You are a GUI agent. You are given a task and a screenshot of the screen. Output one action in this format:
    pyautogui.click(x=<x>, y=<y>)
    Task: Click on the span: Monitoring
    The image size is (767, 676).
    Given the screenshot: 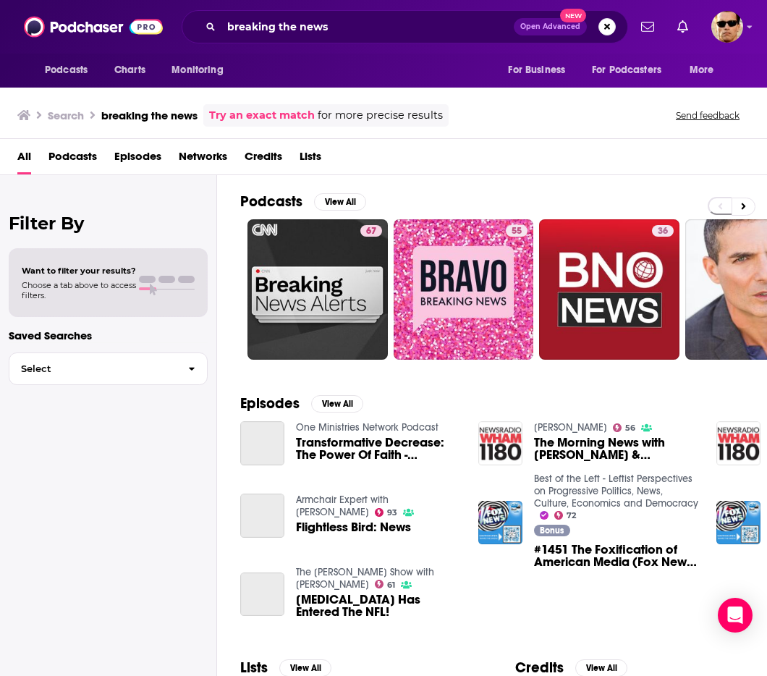 What is the action you would take?
    pyautogui.click(x=197, y=70)
    